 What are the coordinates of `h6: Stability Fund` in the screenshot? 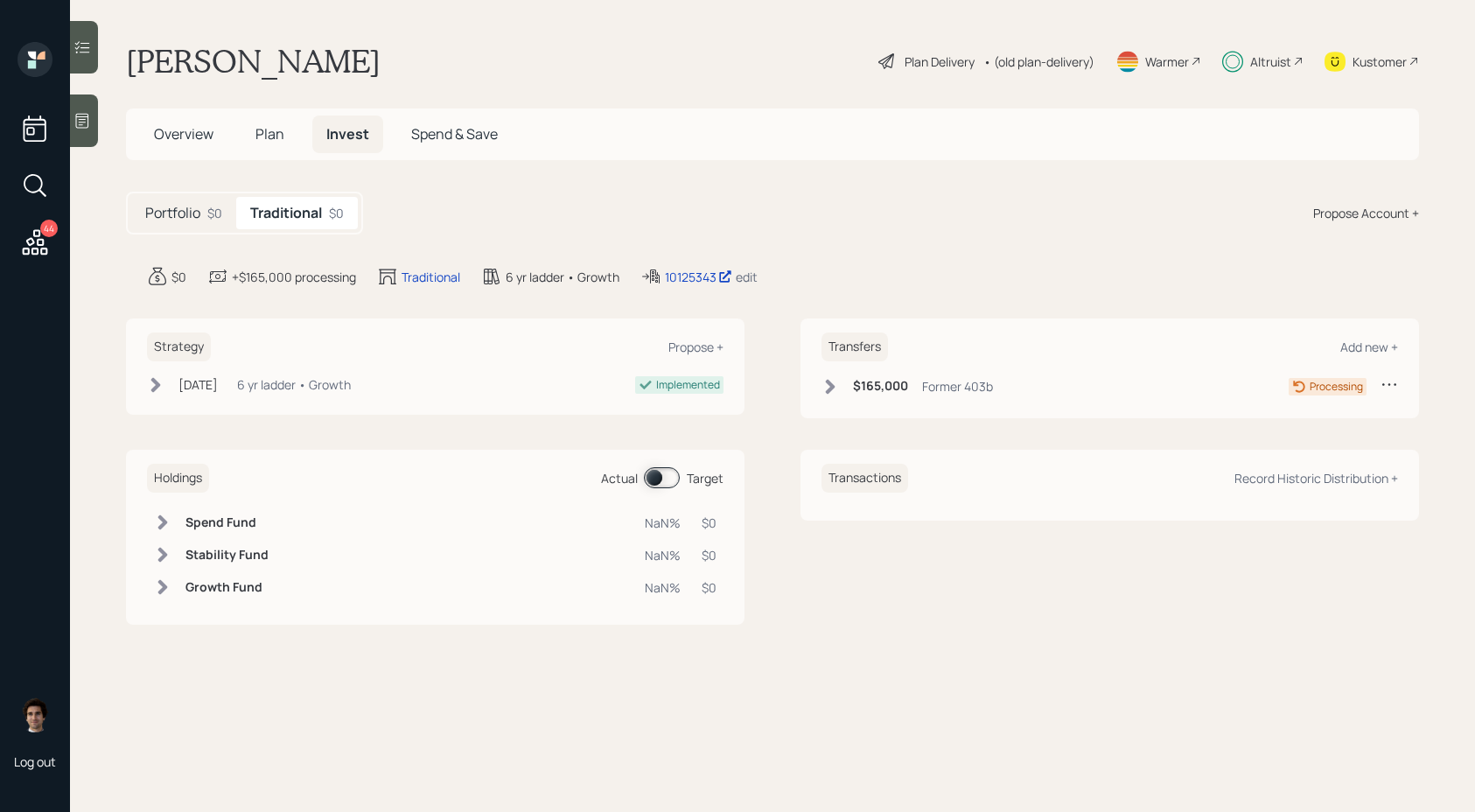 It's located at (226, 555).